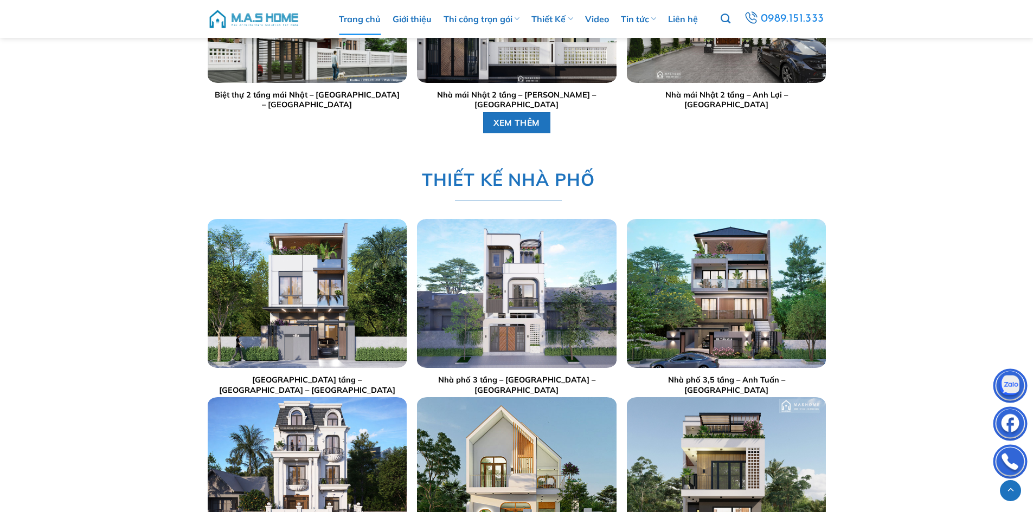  I want to click on a: 0989.151.333, so click(783, 19).